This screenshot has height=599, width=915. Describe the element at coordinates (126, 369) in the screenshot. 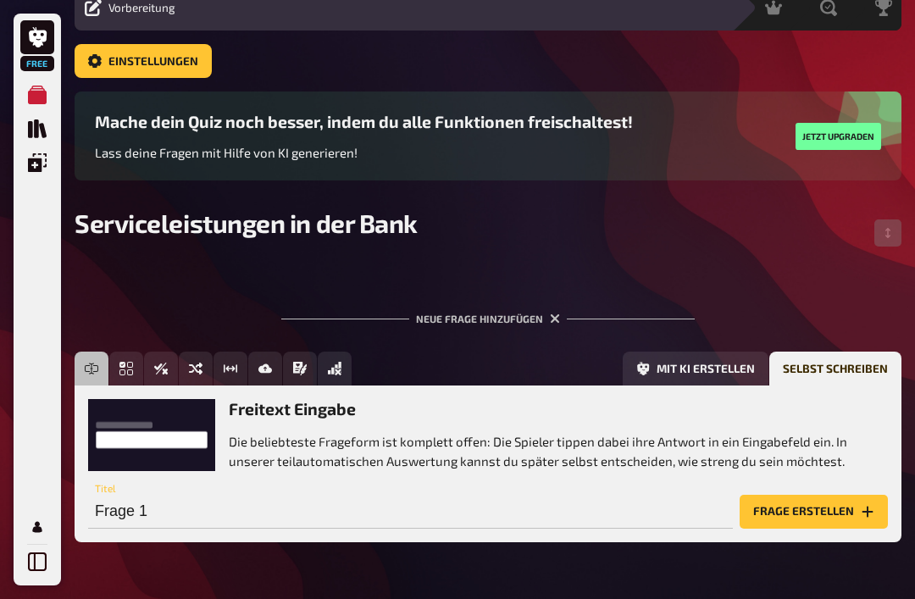

I see `button: Einfachauswahl` at that location.